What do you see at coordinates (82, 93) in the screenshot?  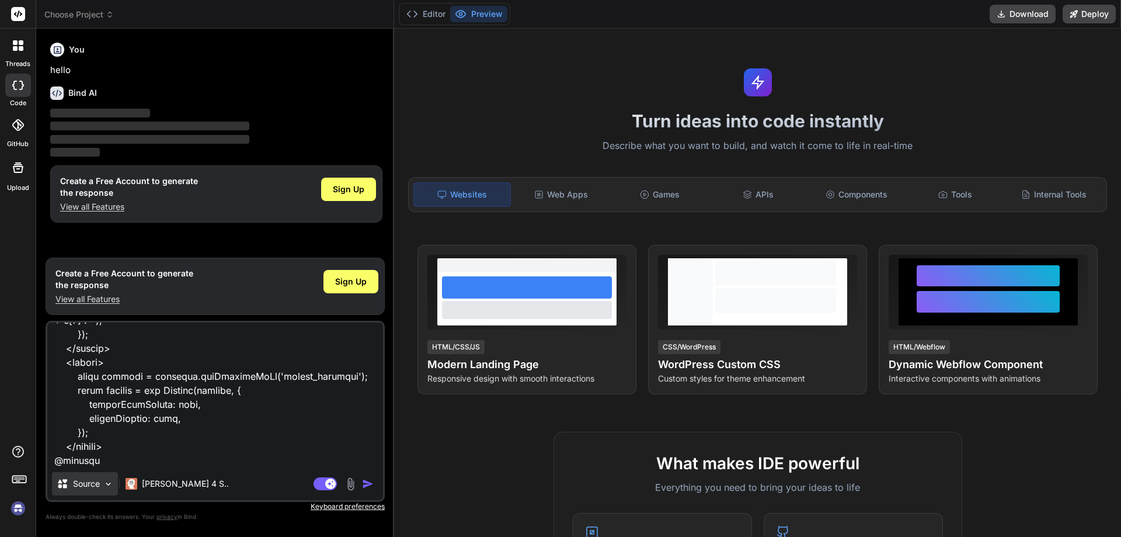 I see `h6: Bind AI` at bounding box center [82, 93].